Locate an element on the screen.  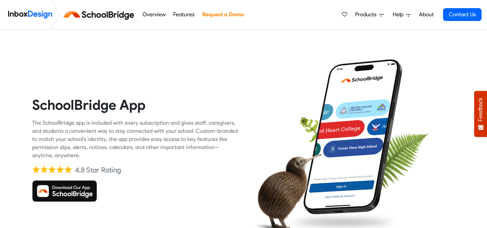
a: Help is located at coordinates (402, 15).